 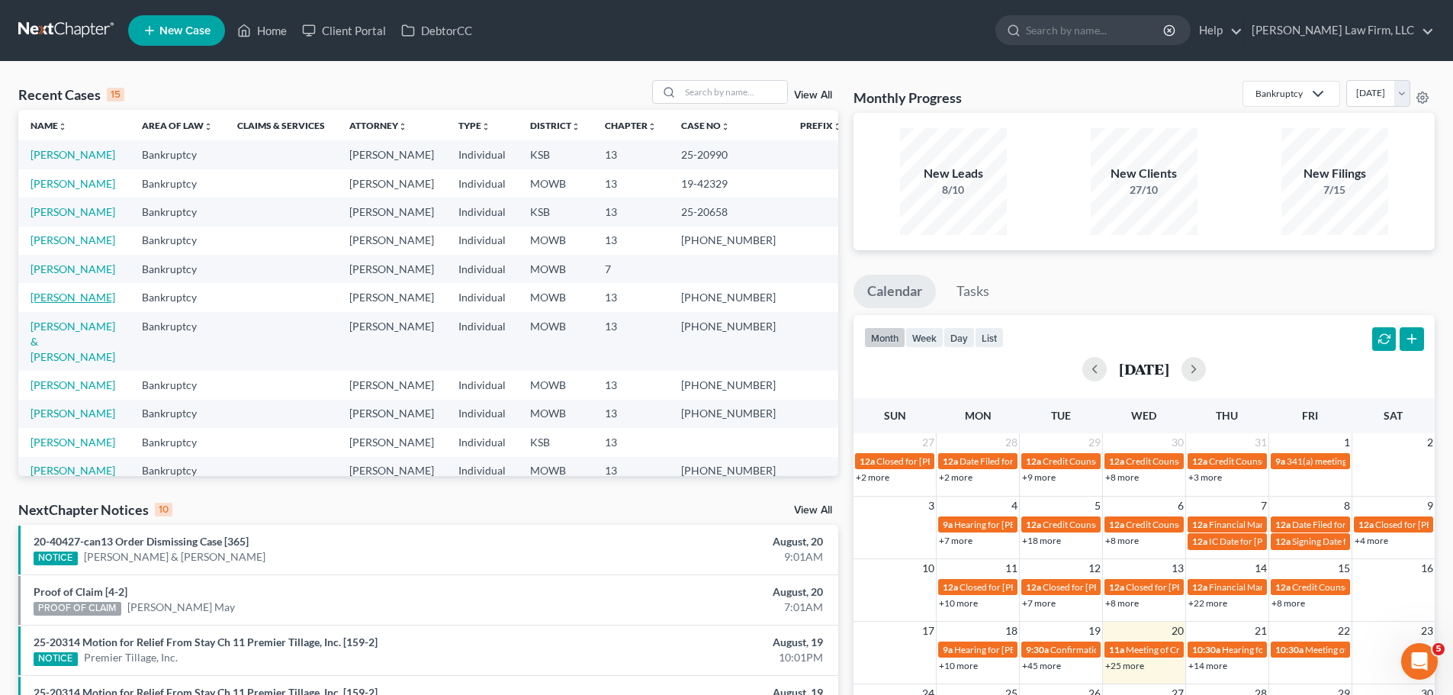 I want to click on a: Nameunfold_more, so click(x=49, y=125).